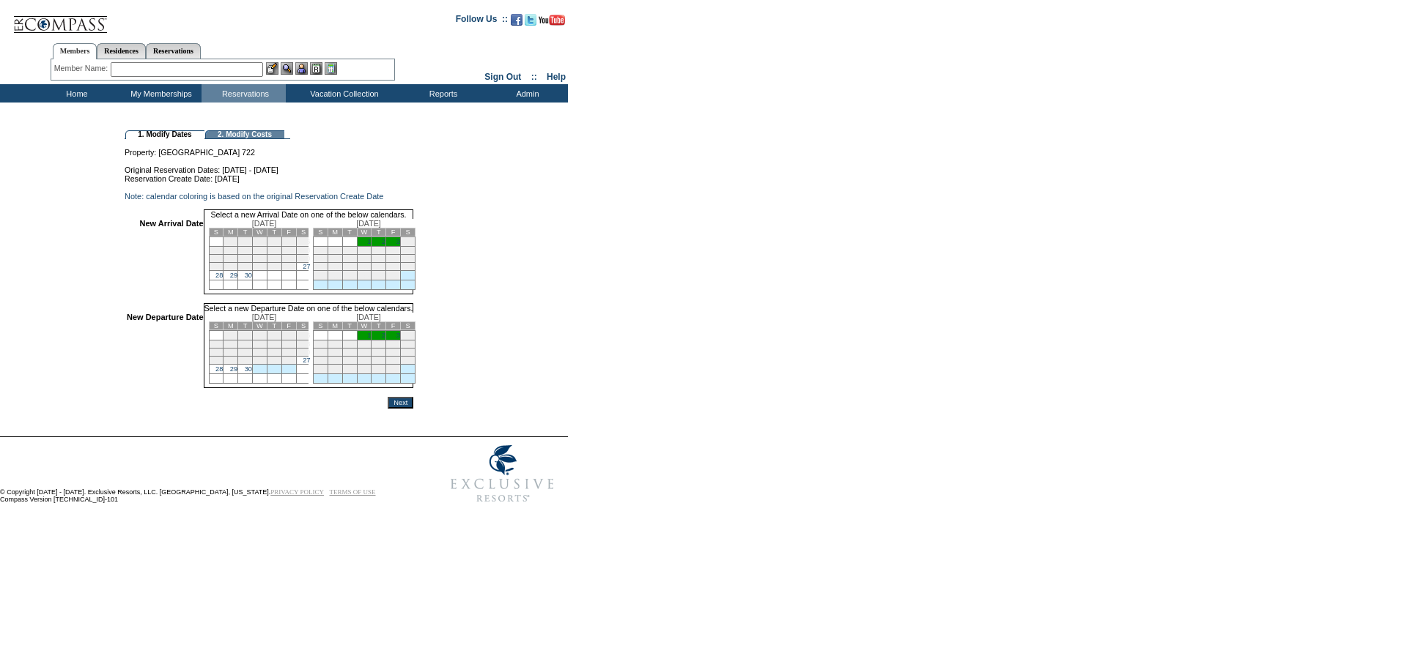 This screenshot has width=1407, height=667. What do you see at coordinates (556, 77) in the screenshot?
I see `a: Help` at bounding box center [556, 77].